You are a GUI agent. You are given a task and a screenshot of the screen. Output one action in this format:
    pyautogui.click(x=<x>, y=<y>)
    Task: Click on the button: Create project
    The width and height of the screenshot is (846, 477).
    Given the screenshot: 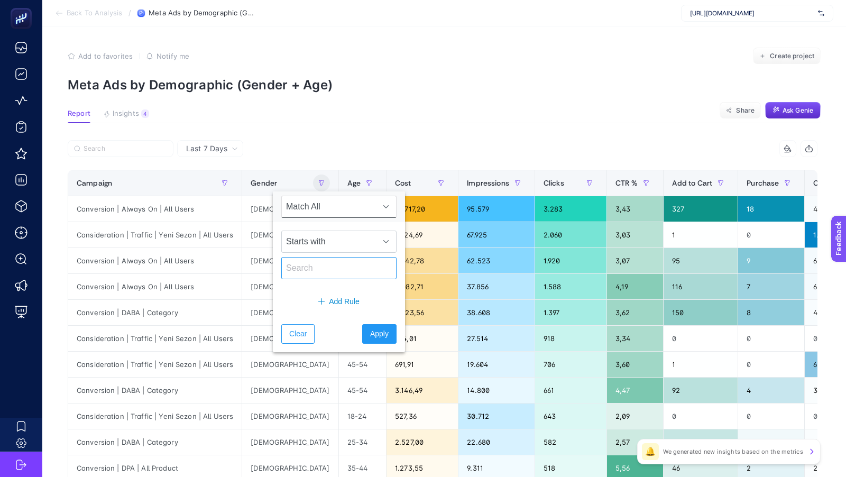 What is the action you would take?
    pyautogui.click(x=787, y=56)
    